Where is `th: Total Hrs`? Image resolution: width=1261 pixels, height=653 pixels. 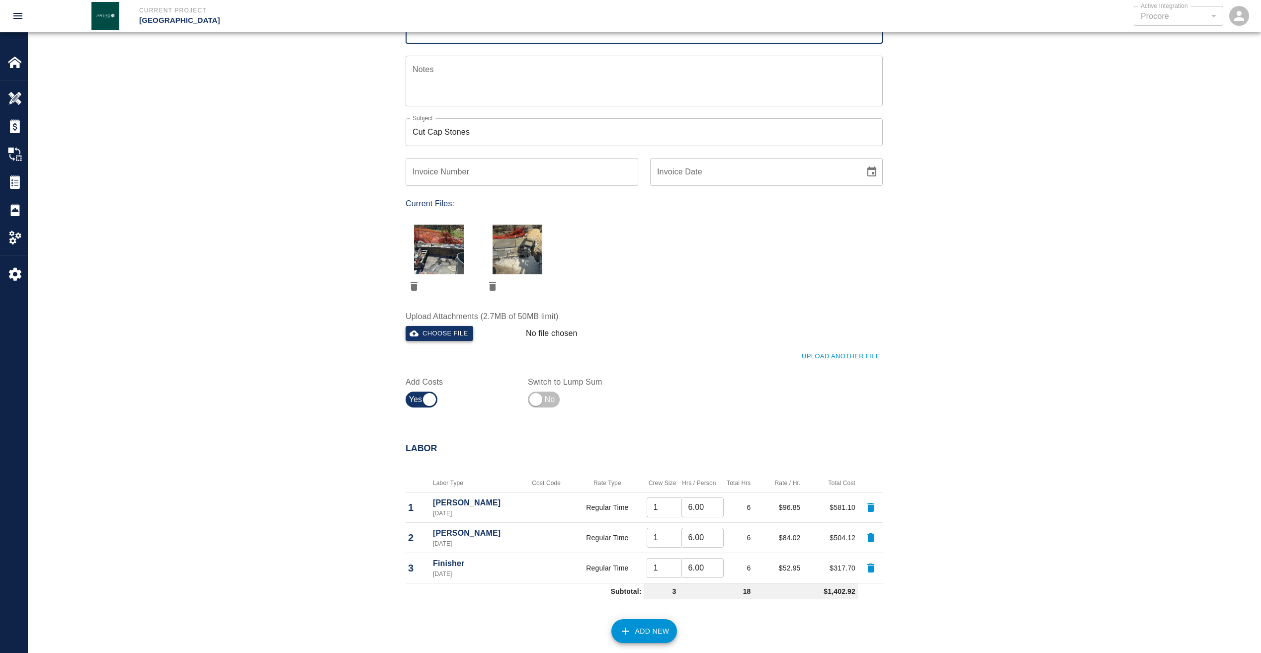
th: Total Hrs is located at coordinates (736, 483).